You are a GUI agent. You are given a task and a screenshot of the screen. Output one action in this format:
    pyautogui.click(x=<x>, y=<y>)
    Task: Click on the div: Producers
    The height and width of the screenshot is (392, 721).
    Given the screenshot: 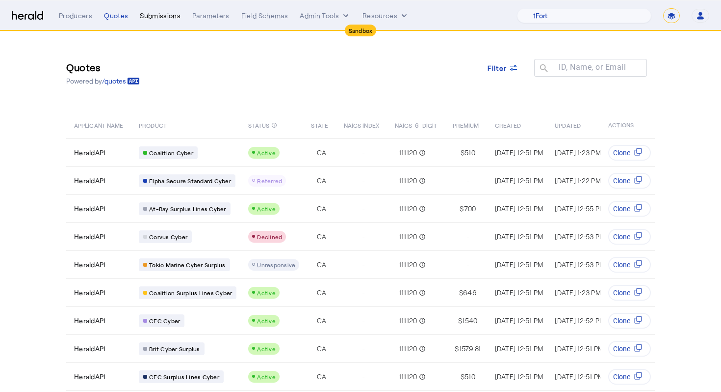 What is the action you would take?
    pyautogui.click(x=76, y=16)
    